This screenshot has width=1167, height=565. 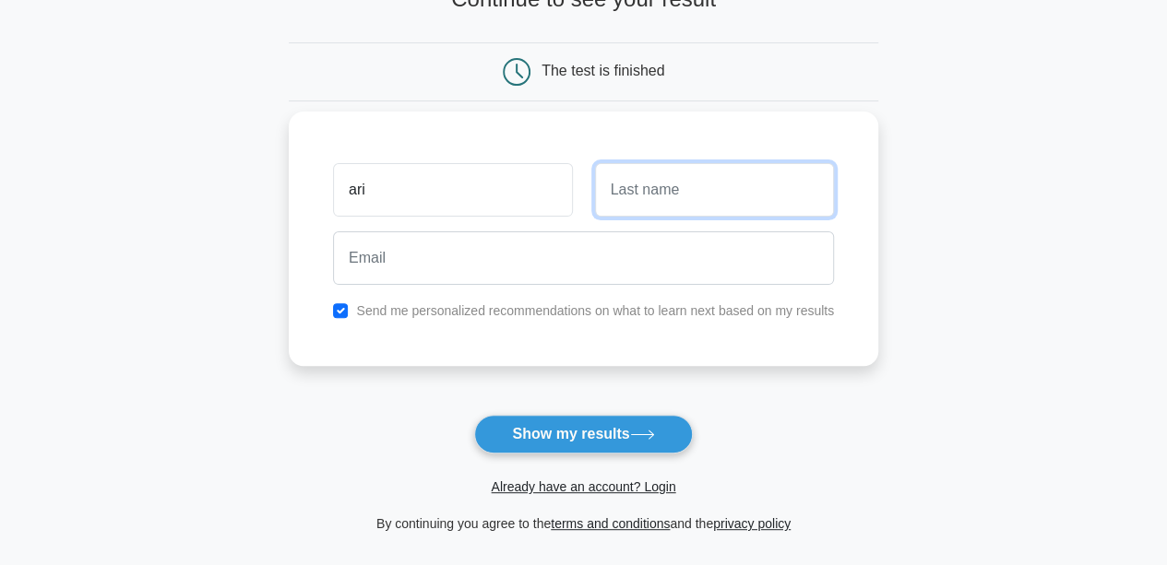 I want to click on div: The test is finished, so click(x=602, y=70).